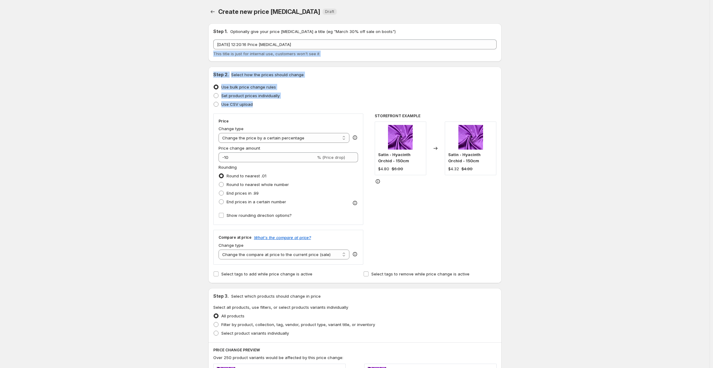 Image resolution: width=713 pixels, height=368 pixels. What do you see at coordinates (281, 308) in the screenshot?
I see `span: Select all products, use filters, or select products variants individually` at bounding box center [281, 308].